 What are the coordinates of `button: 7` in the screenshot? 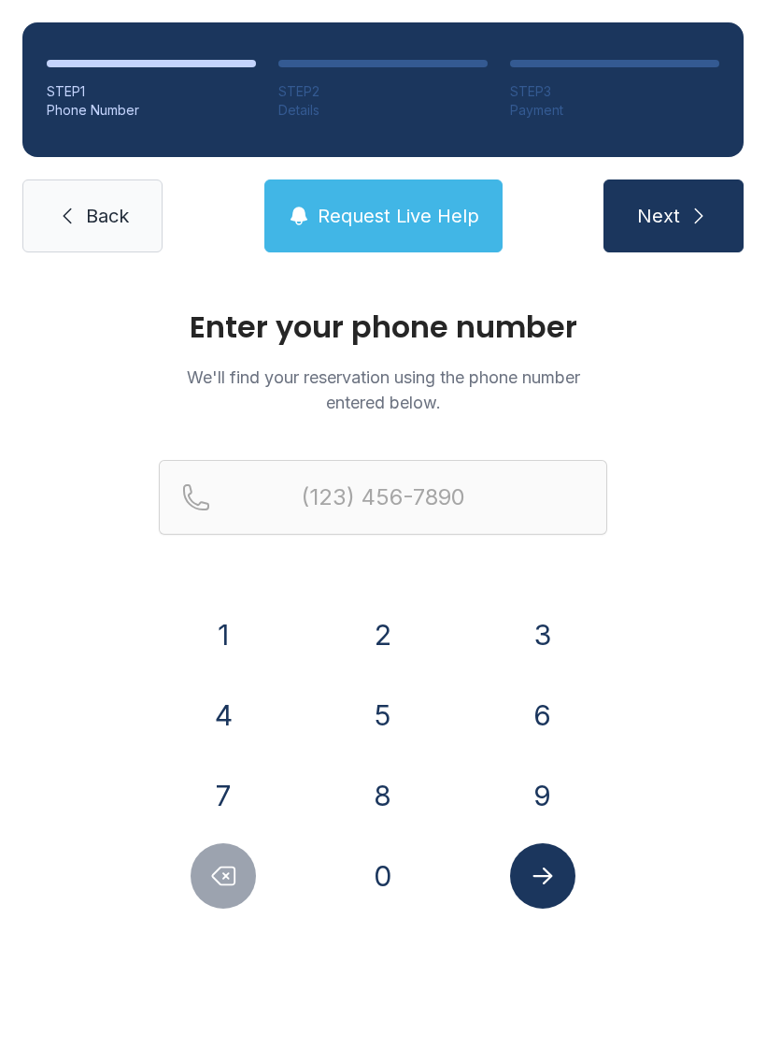 It's located at (223, 795).